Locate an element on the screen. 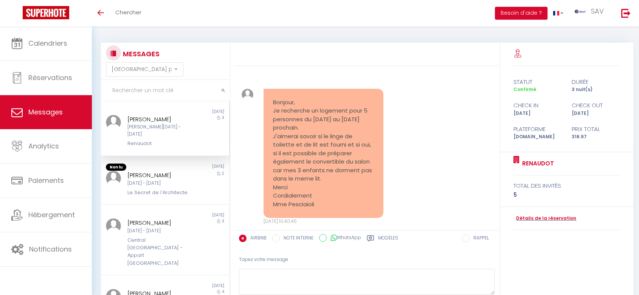  button: Besoin d'aide ? is located at coordinates (521, 13).